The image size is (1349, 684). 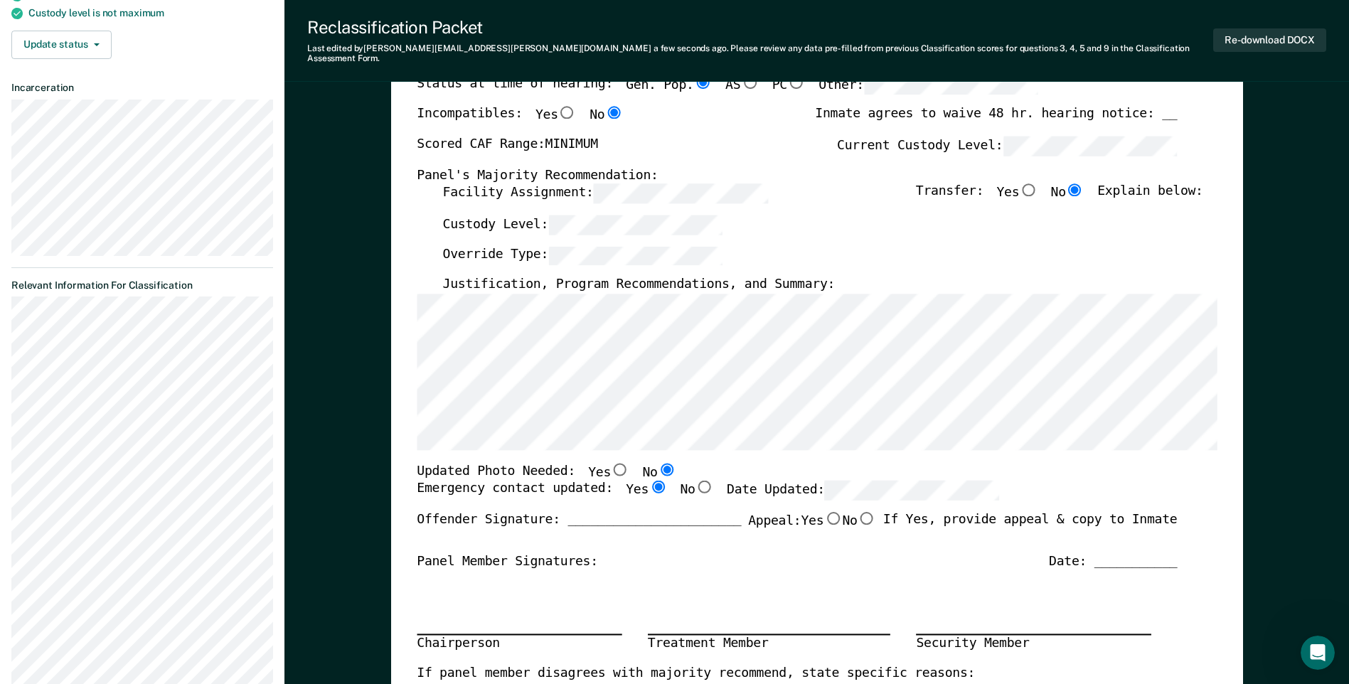 What do you see at coordinates (703, 82) in the screenshot?
I see `input: Gen. Pop.` at bounding box center [703, 82].